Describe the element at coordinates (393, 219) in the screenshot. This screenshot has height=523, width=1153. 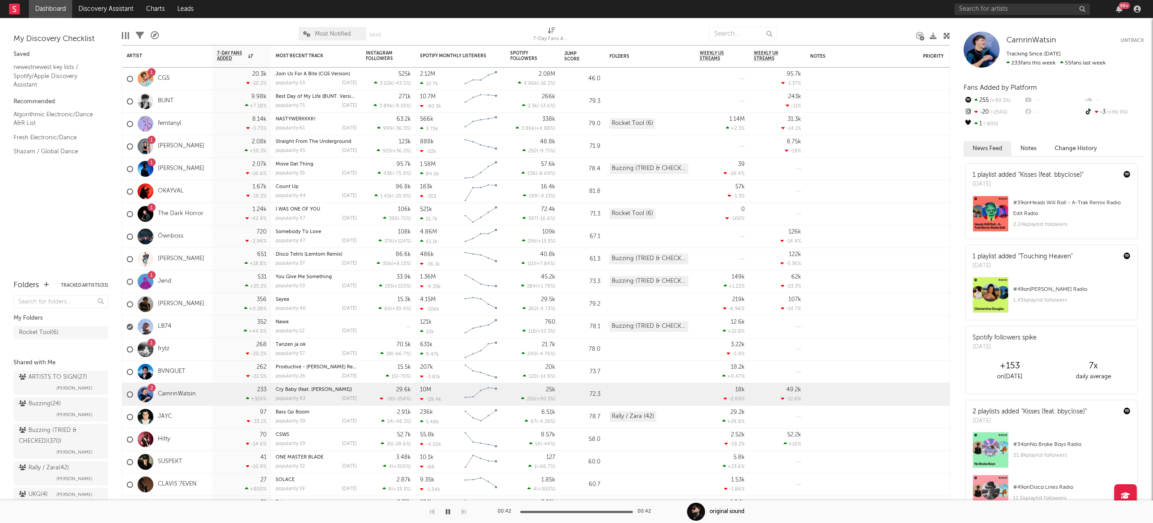
I see `span: 395` at that location.